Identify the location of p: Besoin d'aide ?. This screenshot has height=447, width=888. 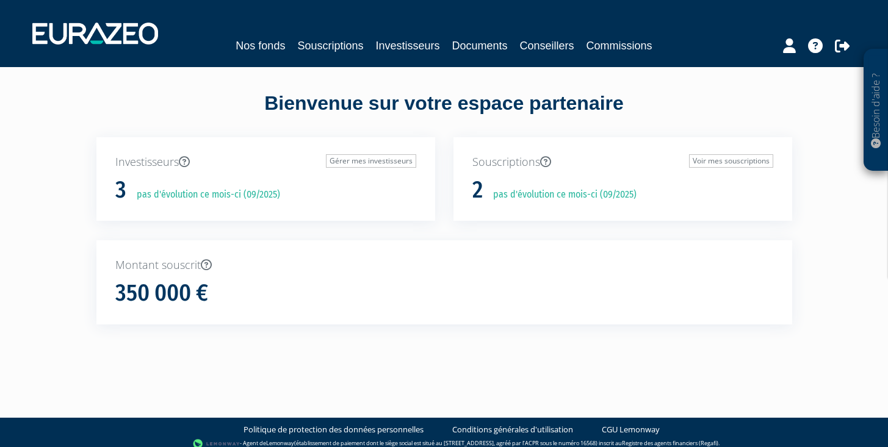
(876, 110).